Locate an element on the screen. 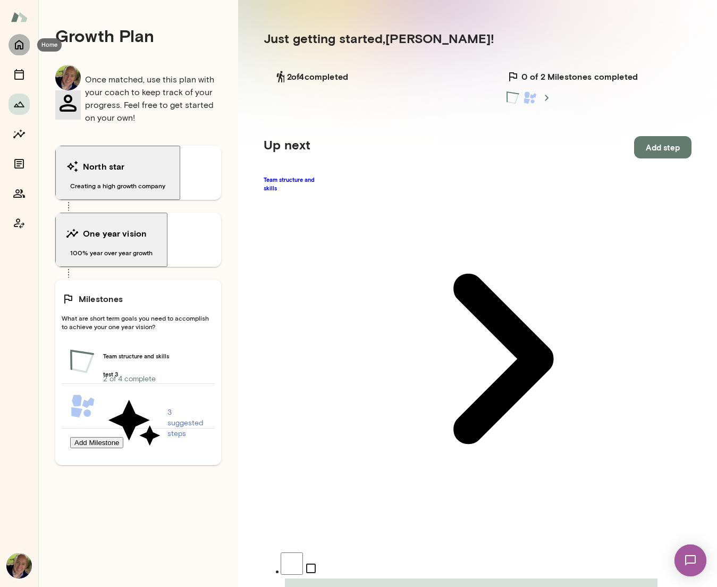 The image size is (717, 587). h6: Team structure and skills is located at coordinates (155, 356).